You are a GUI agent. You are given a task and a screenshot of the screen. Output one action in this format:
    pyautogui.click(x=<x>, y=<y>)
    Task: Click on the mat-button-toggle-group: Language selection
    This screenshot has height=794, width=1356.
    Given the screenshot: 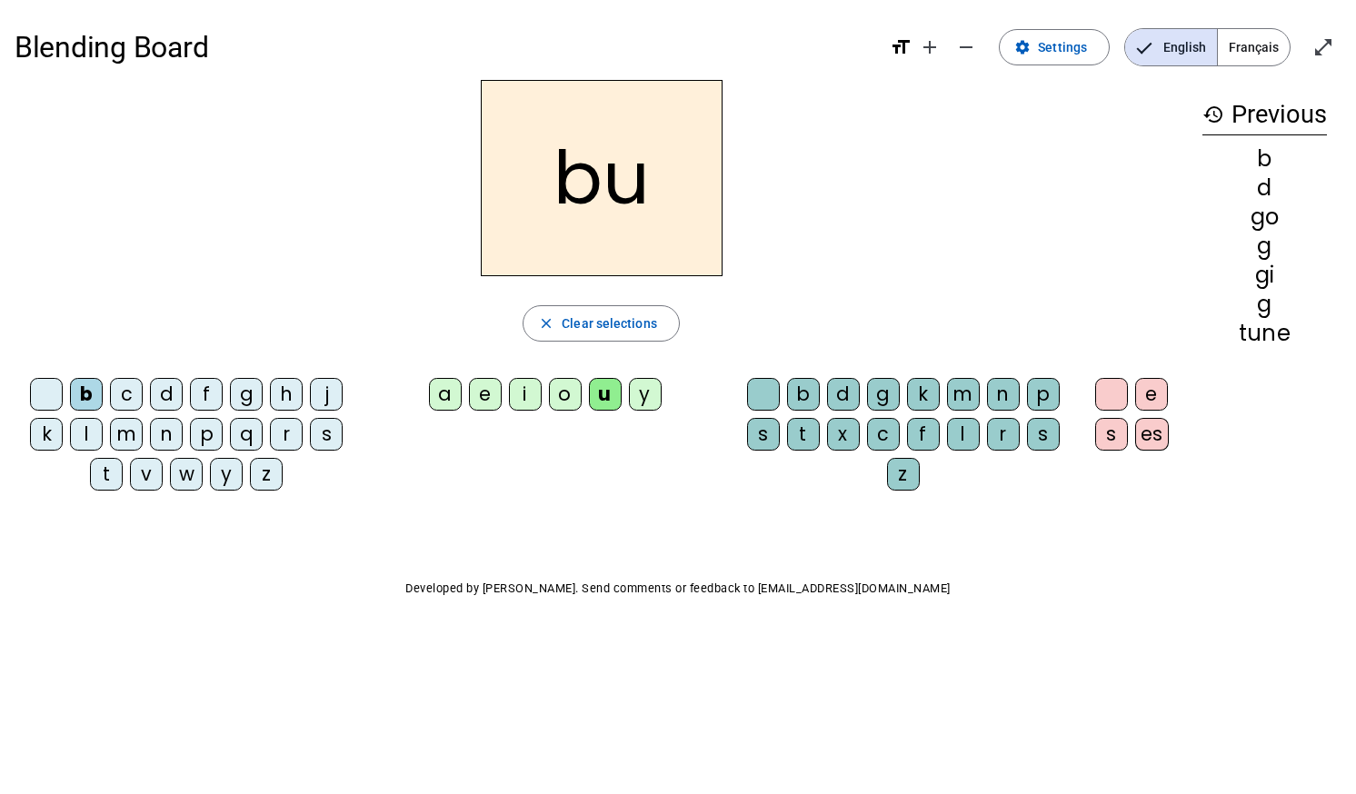 What is the action you would take?
    pyautogui.click(x=1207, y=47)
    